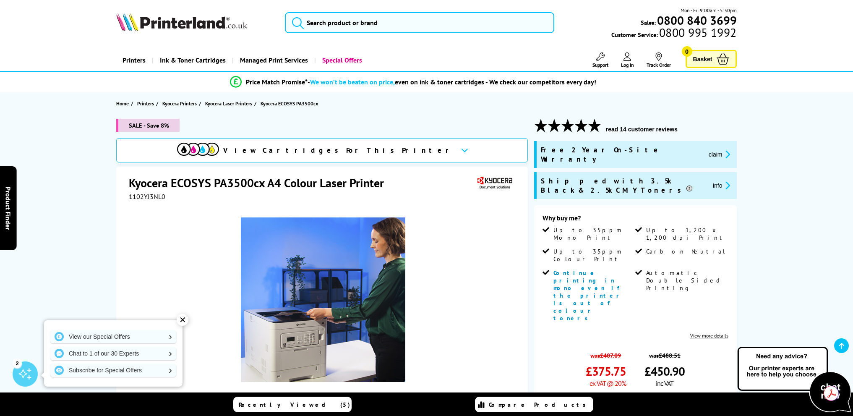 The width and height of the screenshot is (853, 416). I want to click on a: Home, so click(123, 103).